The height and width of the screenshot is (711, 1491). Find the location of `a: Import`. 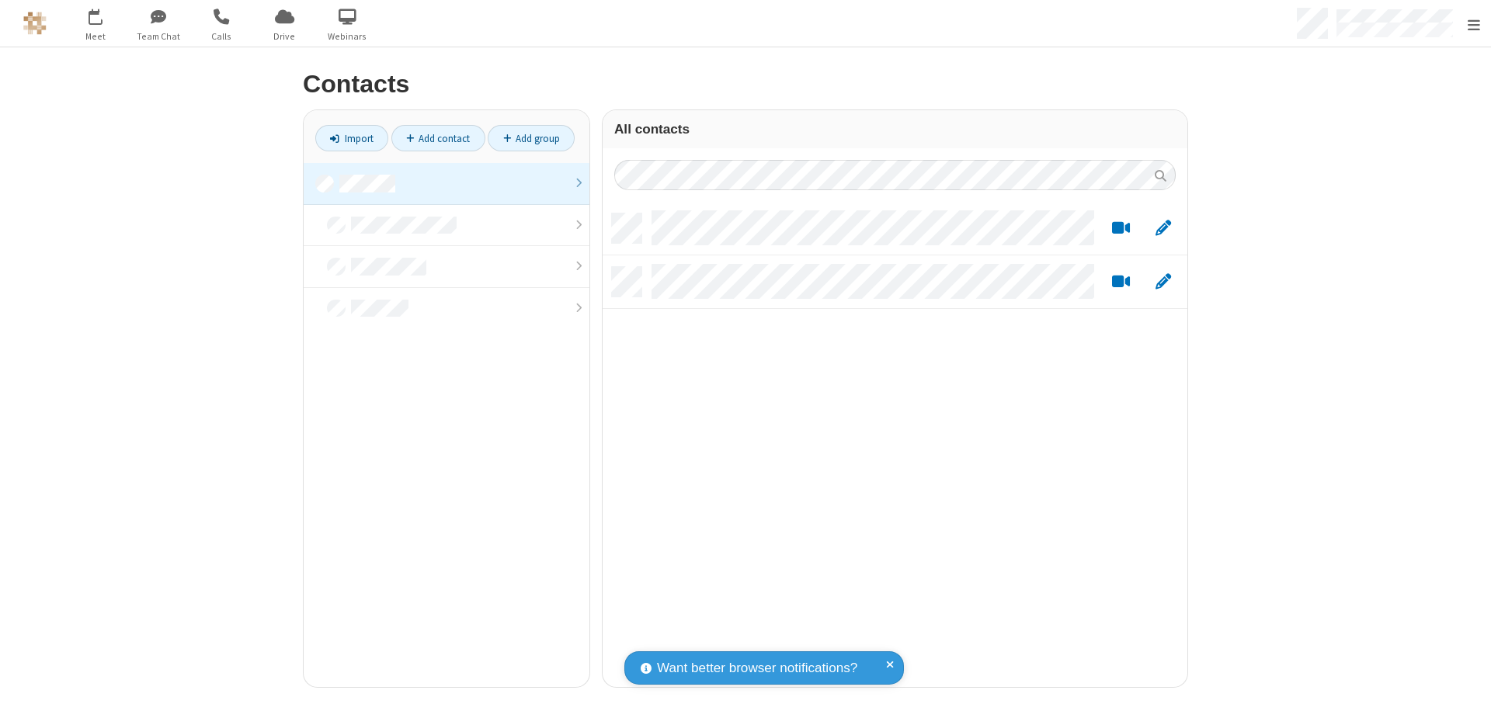

a: Import is located at coordinates (352, 138).